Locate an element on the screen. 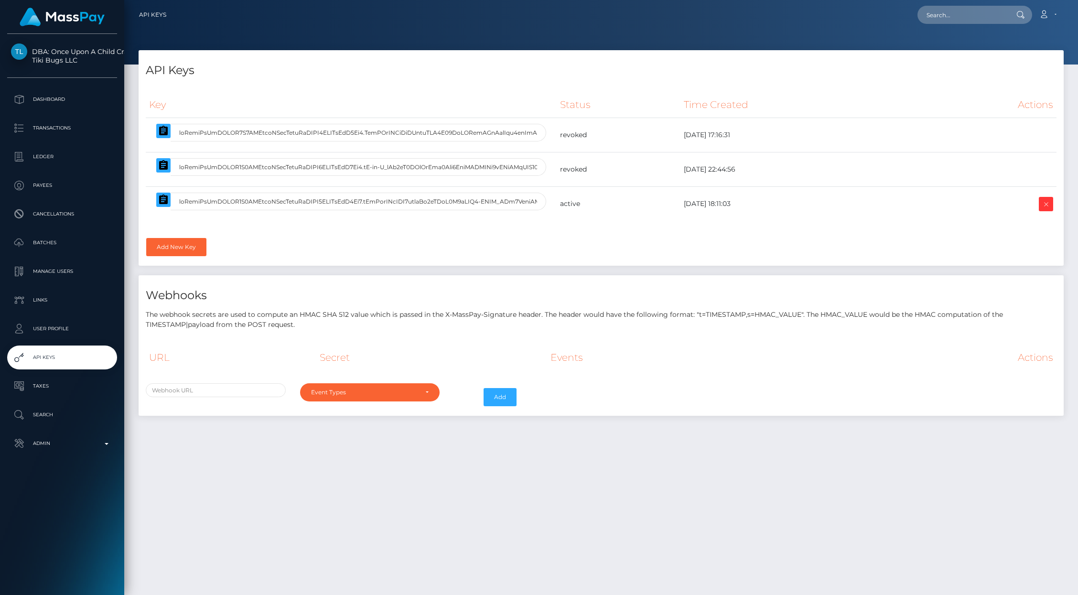  a: Payees is located at coordinates (62, 185).